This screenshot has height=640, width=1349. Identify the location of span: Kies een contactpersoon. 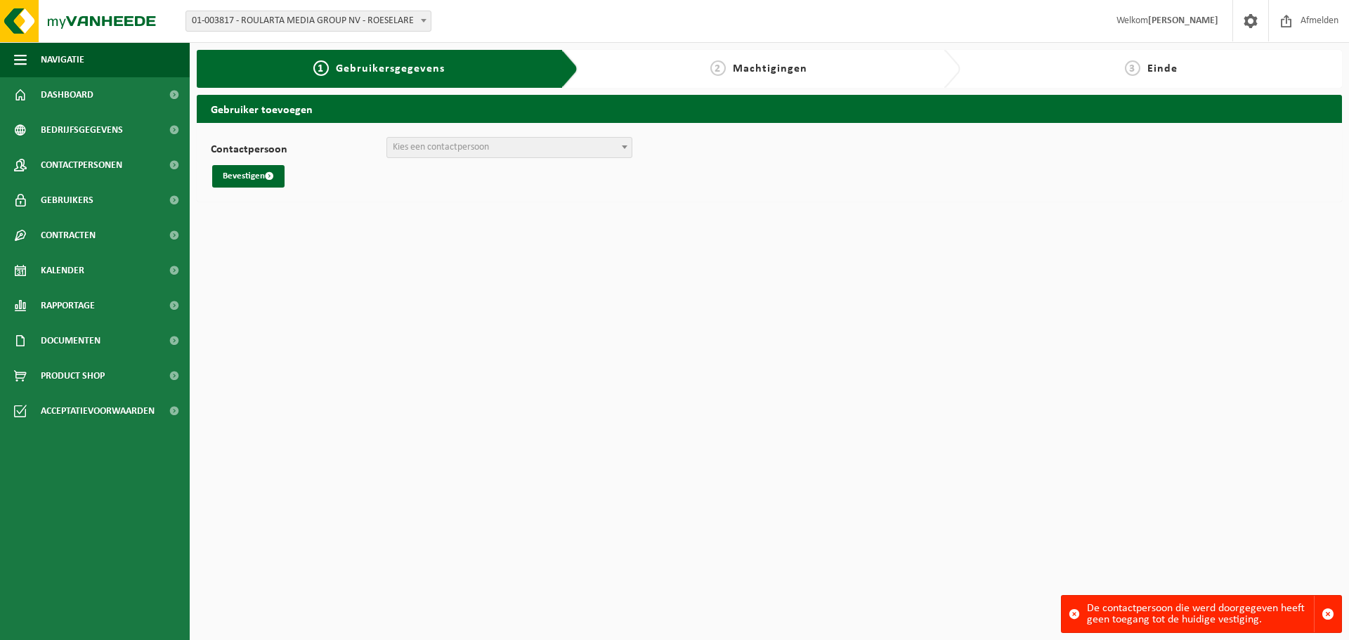
(440, 147).